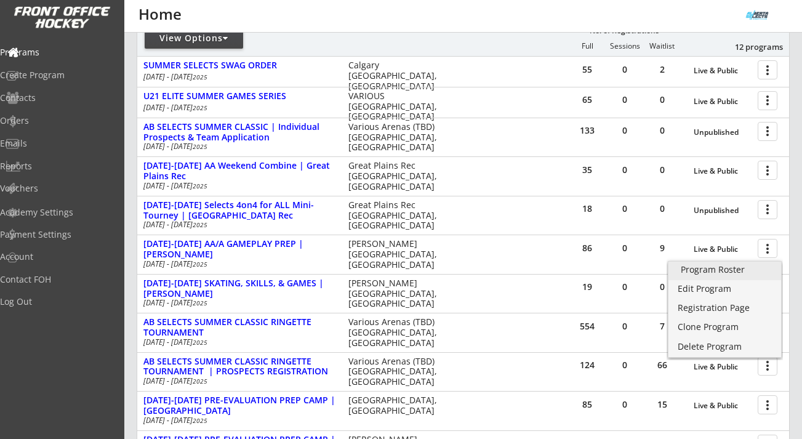 The width and height of the screenshot is (802, 439). What do you see at coordinates (194, 38) in the screenshot?
I see `div: View Options` at bounding box center [194, 38].